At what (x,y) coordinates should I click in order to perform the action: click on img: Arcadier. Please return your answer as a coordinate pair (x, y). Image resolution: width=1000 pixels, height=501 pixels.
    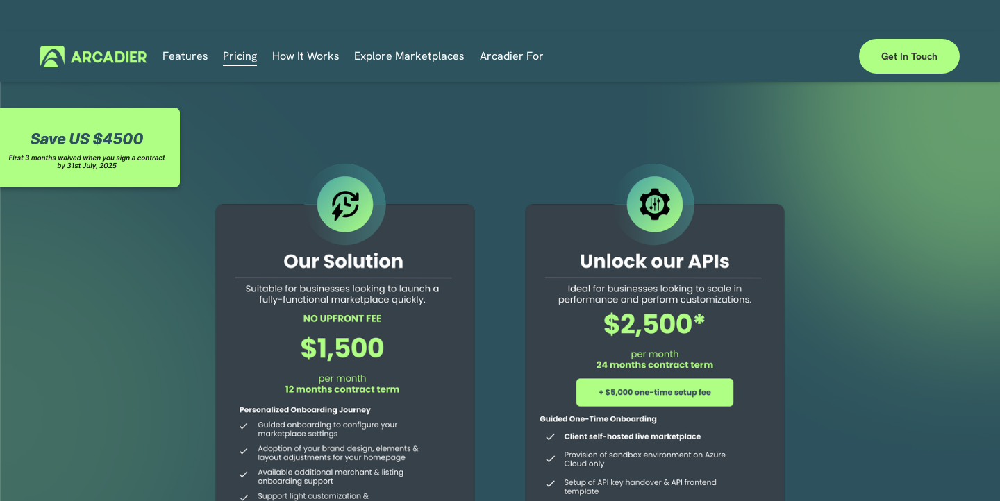
    Looking at the image, I should click on (93, 56).